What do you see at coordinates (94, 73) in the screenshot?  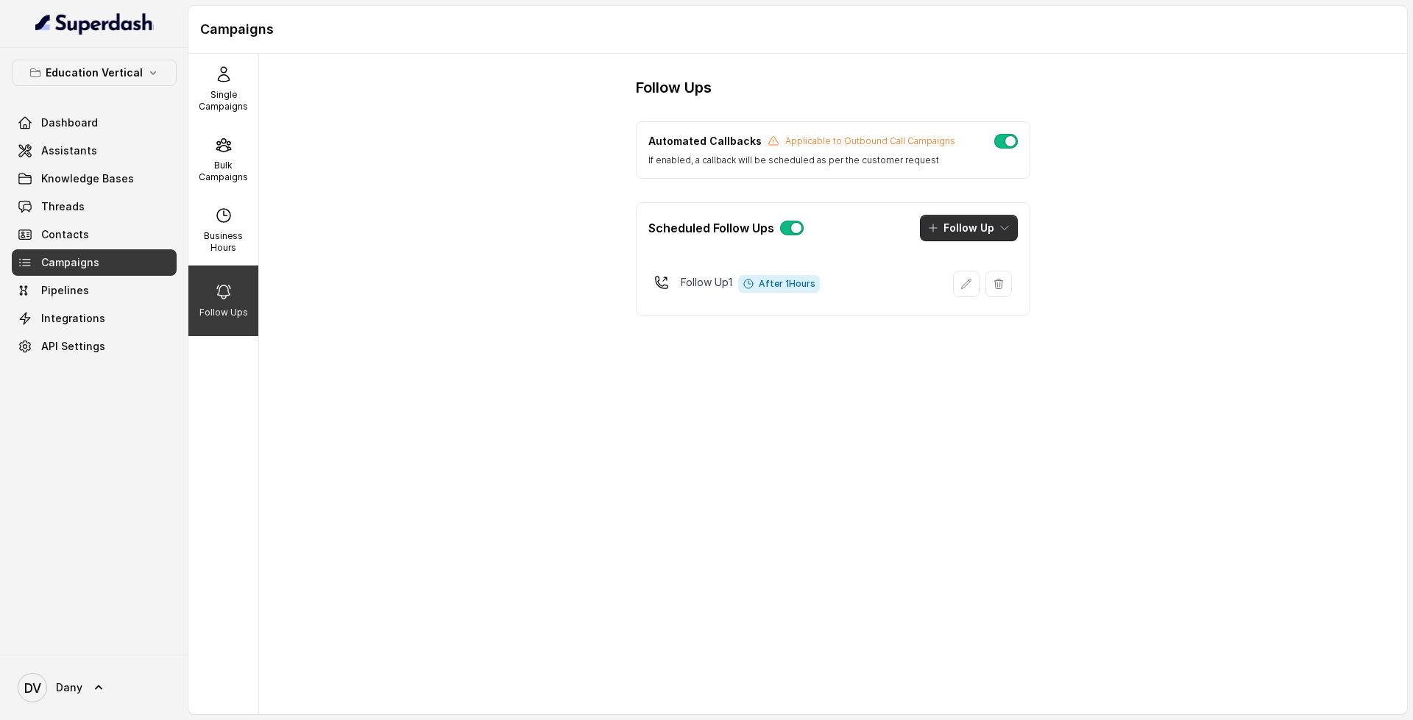 I see `button: Education Vertical` at bounding box center [94, 73].